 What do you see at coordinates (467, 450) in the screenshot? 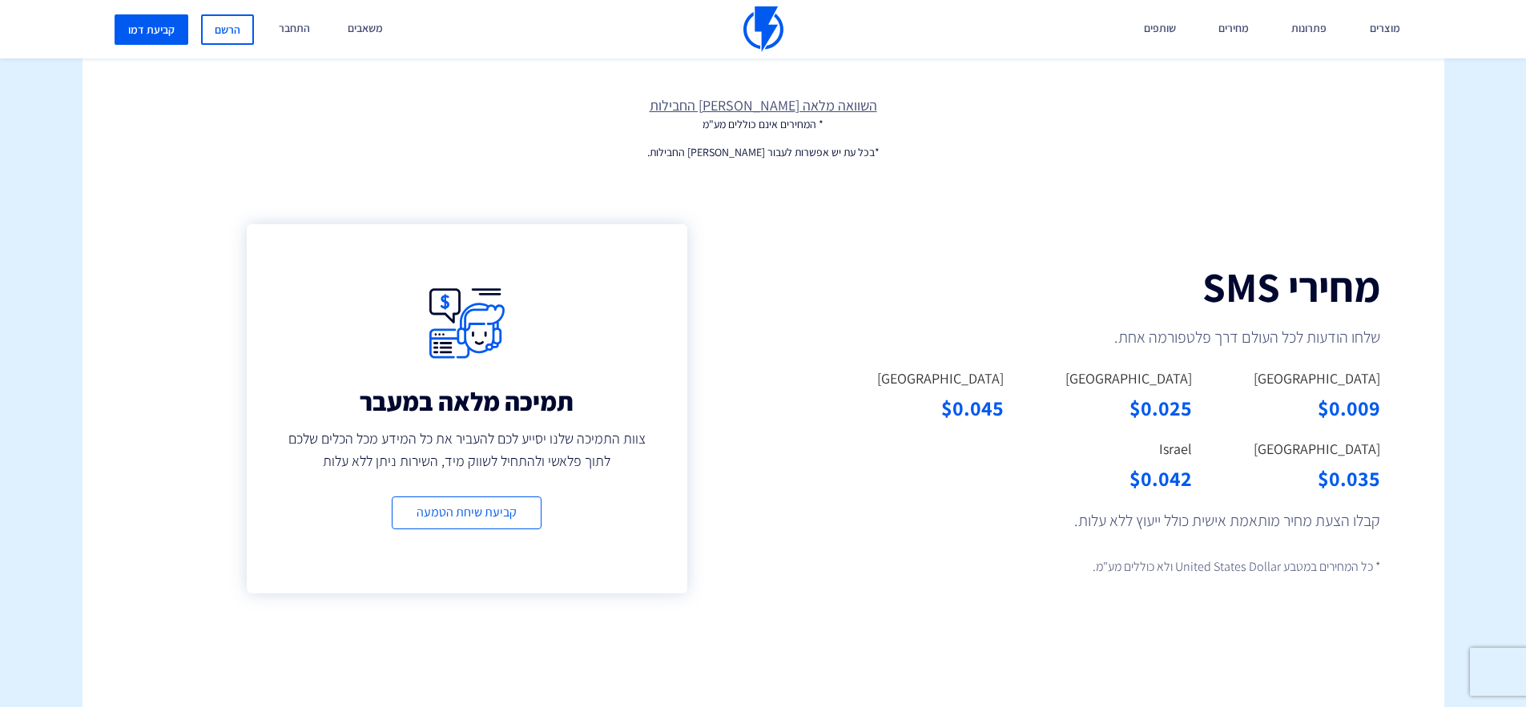
I see `p: צוות התמיכה שלנו יסייע לכם להעביר את כל המידע מכל הכלים שלכם לתוך פלאשי ולהתחיל לשווק מיד, השירות...` at bounding box center [467, 450].